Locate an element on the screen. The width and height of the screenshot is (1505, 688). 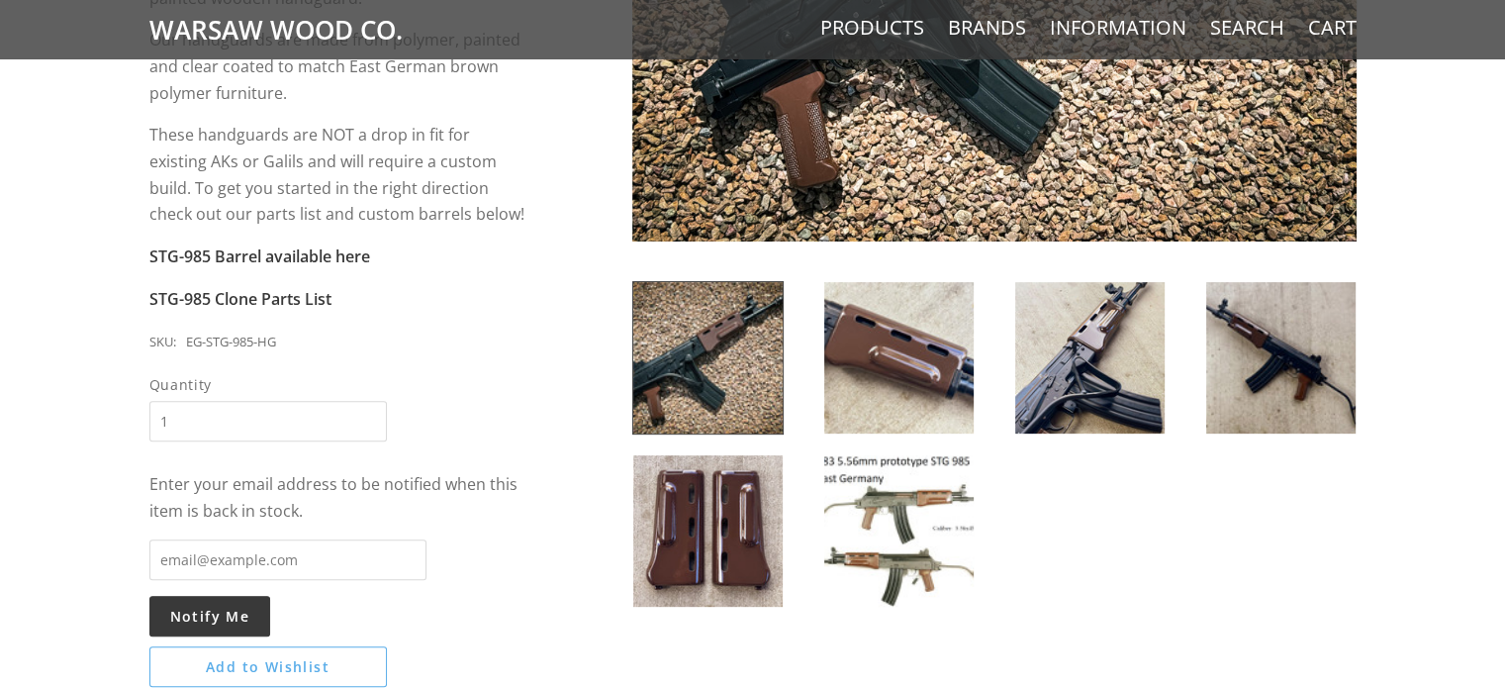
strong: STG-985 Clone Parts List is located at coordinates (240, 299).